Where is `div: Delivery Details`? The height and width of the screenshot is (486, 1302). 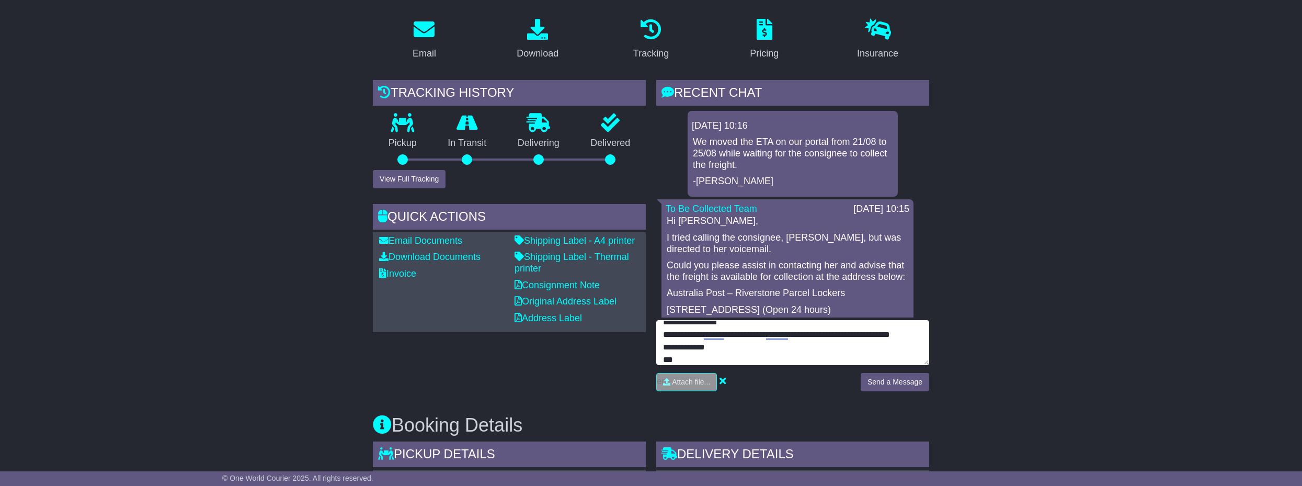 div: Delivery Details is located at coordinates (792, 455).